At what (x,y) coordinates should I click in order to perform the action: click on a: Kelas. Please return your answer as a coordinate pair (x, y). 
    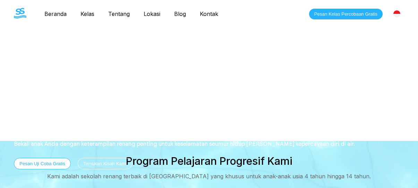
    Looking at the image, I should click on (87, 14).